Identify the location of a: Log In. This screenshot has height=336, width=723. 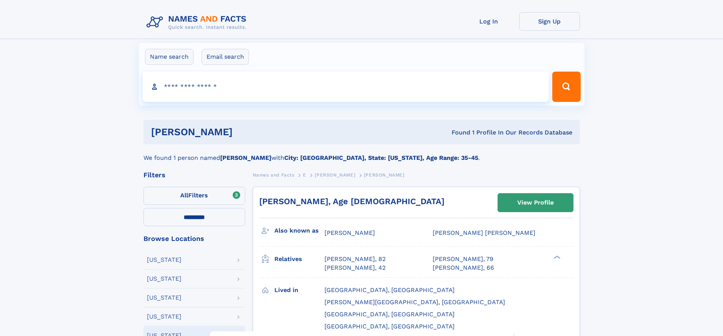
(489, 21).